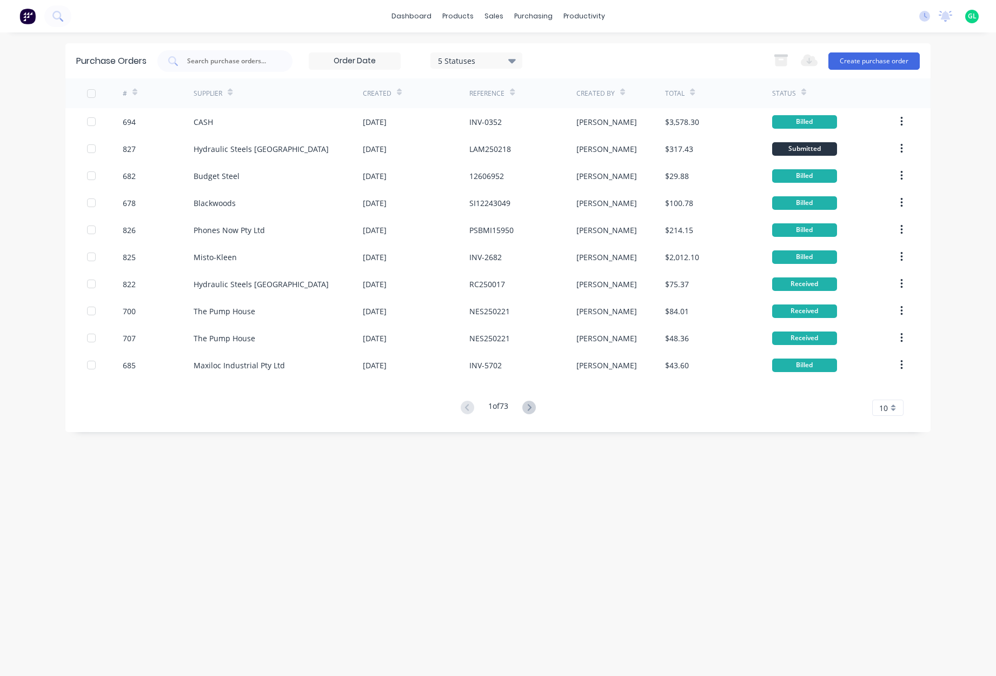 This screenshot has height=676, width=996. I want to click on div: products, so click(458, 16).